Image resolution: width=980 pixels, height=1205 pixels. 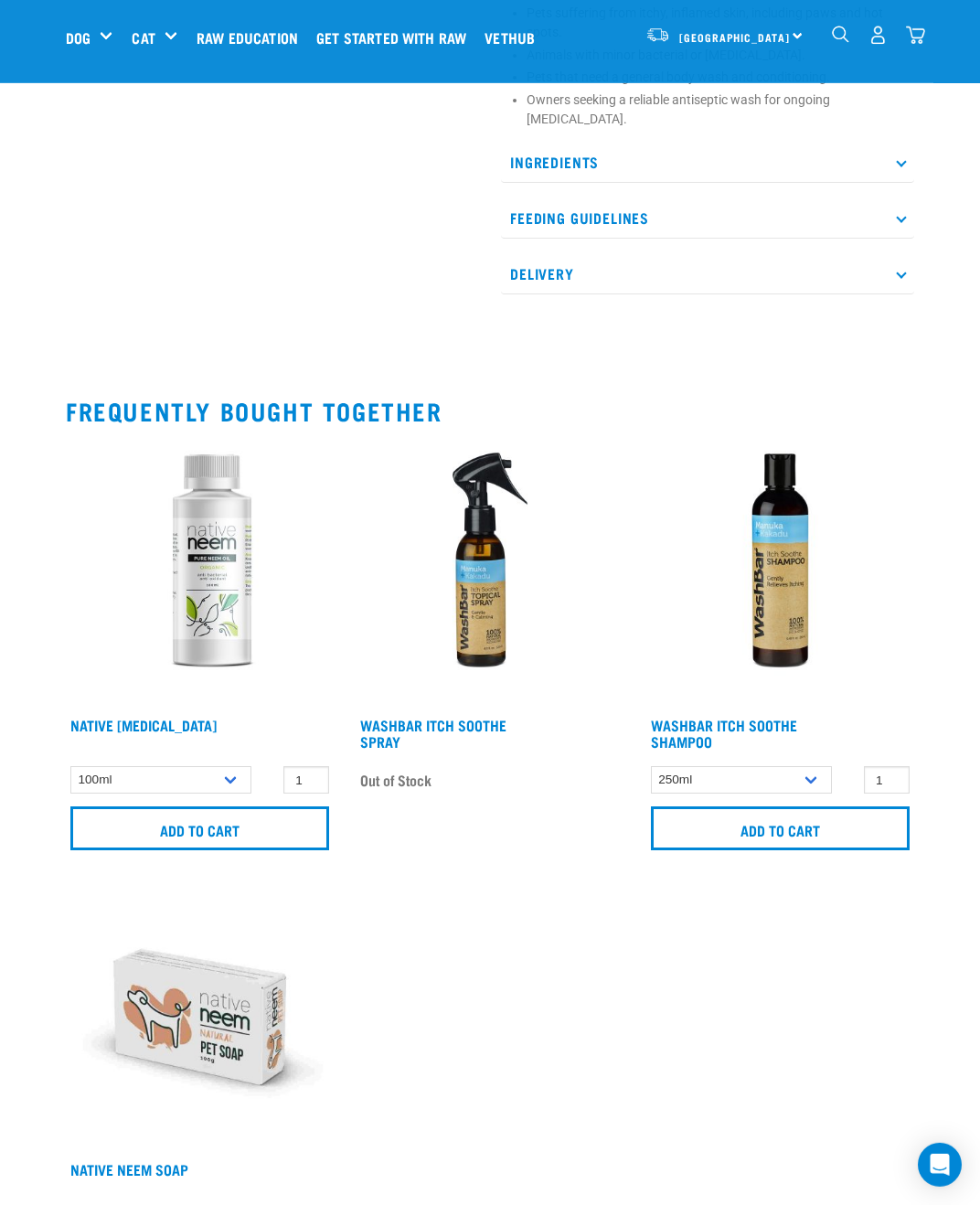 What do you see at coordinates (251, 38) in the screenshot?
I see `a: Raw Education` at bounding box center [251, 38].